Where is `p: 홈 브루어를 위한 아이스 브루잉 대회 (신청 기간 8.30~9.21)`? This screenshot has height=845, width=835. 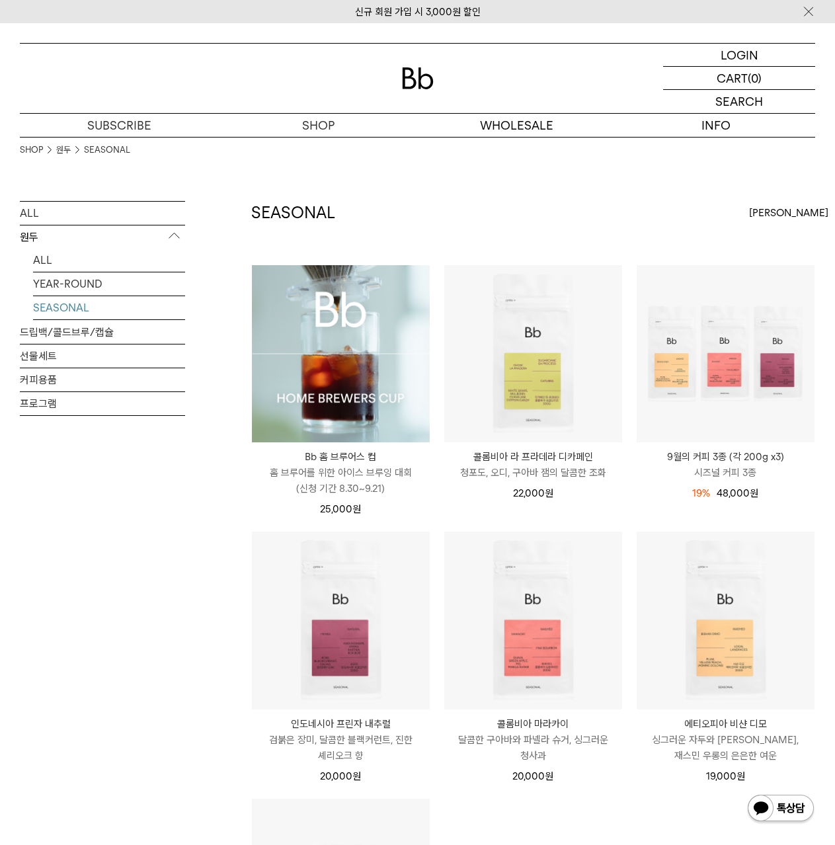
p: 홈 브루어를 위한 아이스 브루잉 대회 (신청 기간 8.30~9.21) is located at coordinates (340, 481).